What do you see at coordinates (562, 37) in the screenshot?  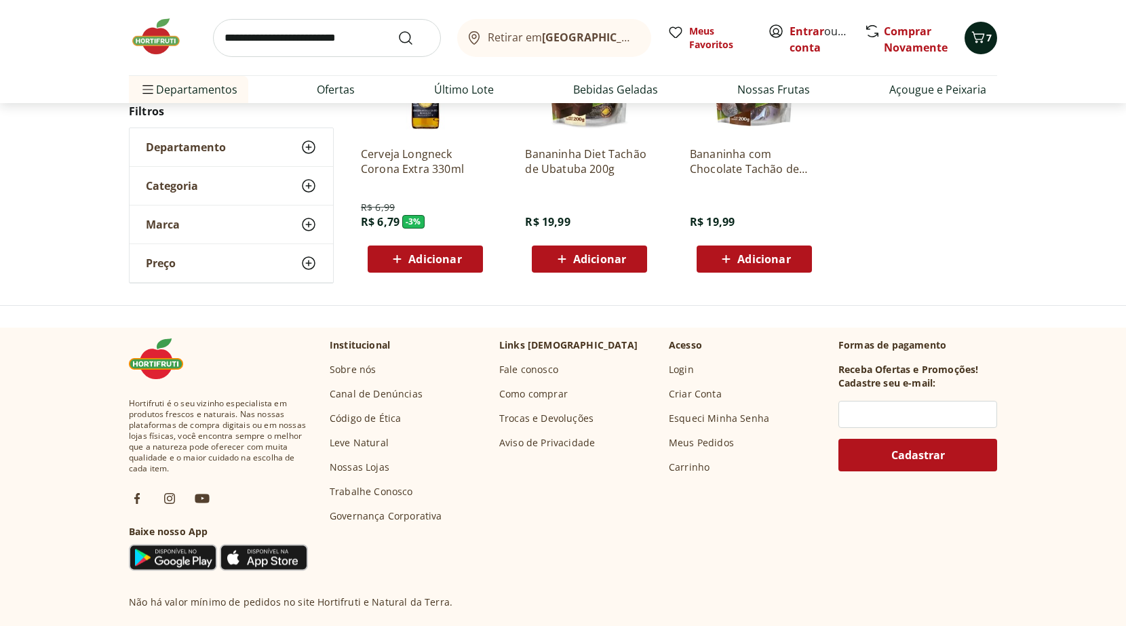 I see `span: Retirar em` at bounding box center [562, 37].